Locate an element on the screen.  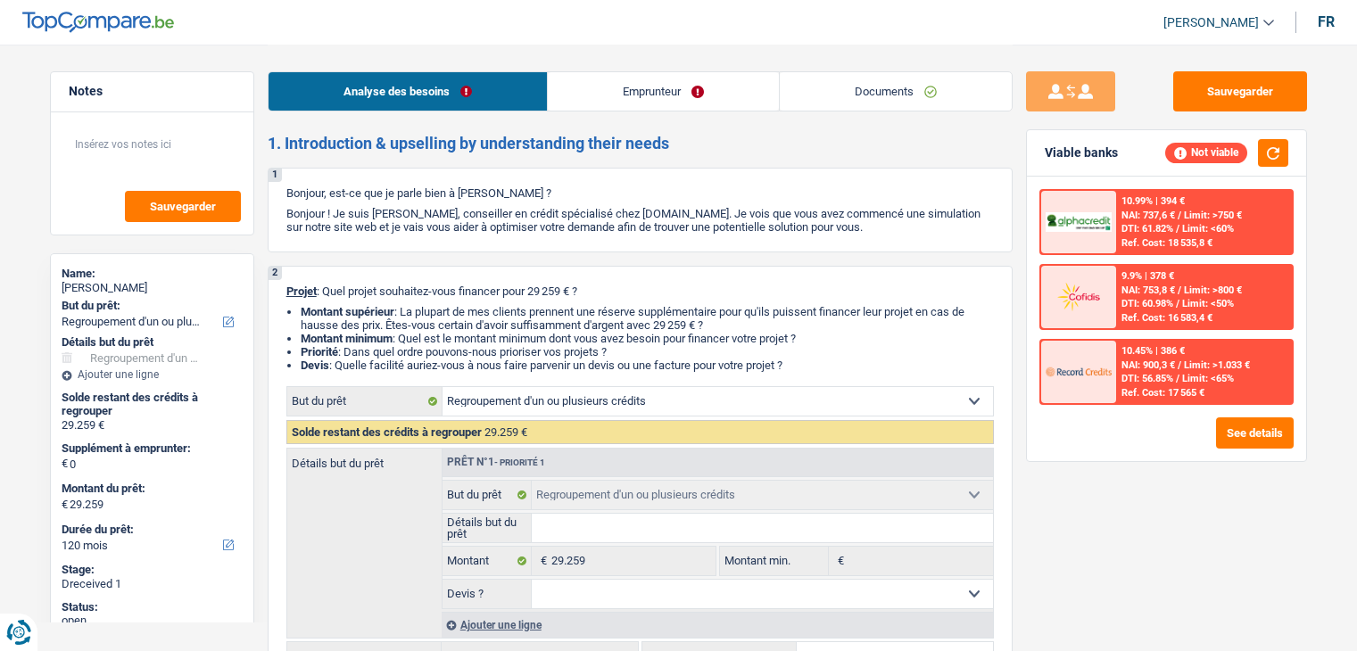
label: But du prêt: is located at coordinates (150, 306).